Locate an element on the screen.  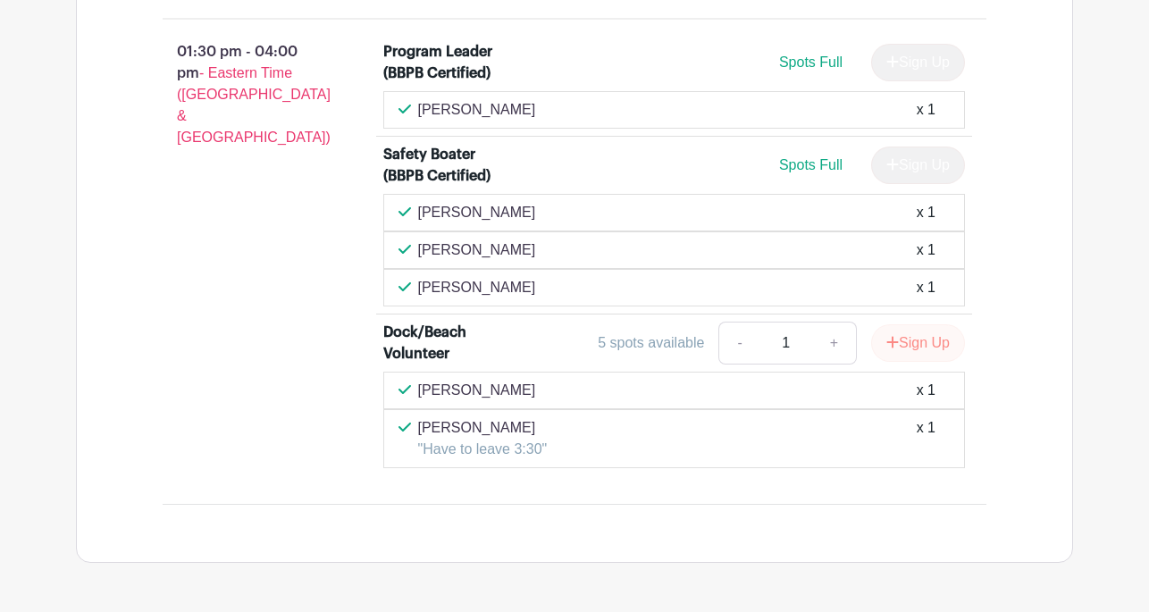
p: 01:30 pm - 04:00 pm is located at coordinates (244, 95).